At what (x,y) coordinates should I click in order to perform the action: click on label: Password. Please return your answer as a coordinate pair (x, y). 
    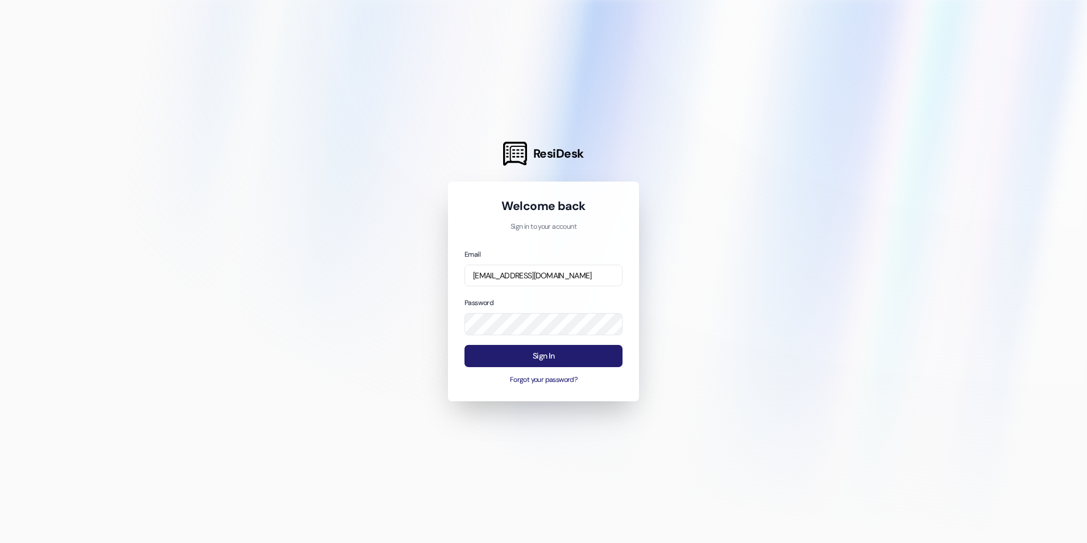
    Looking at the image, I should click on (479, 303).